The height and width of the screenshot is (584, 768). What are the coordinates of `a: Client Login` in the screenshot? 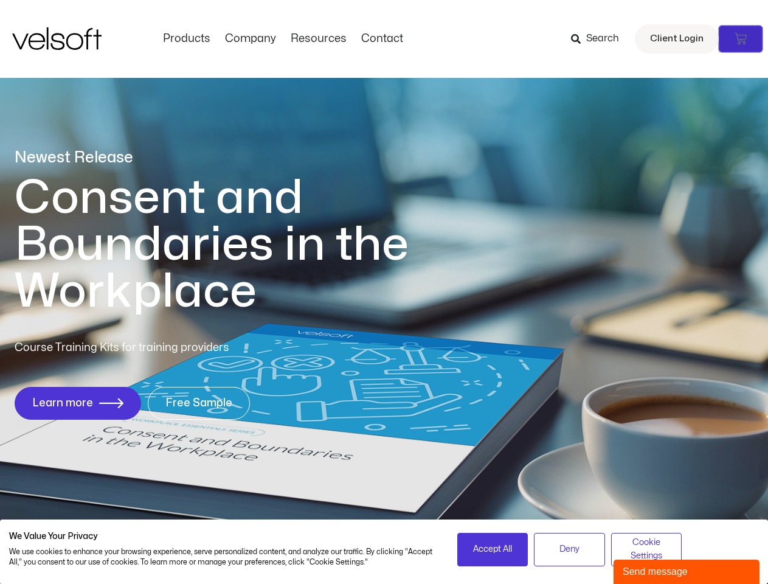 It's located at (677, 39).